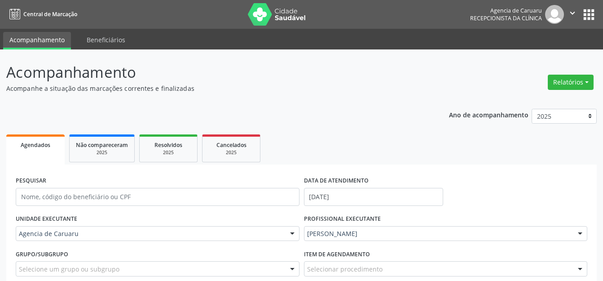 This screenshot has height=281, width=603. Describe the element at coordinates (69, 269) in the screenshot. I see `span: Selecione um grupo ou subgrupo` at that location.